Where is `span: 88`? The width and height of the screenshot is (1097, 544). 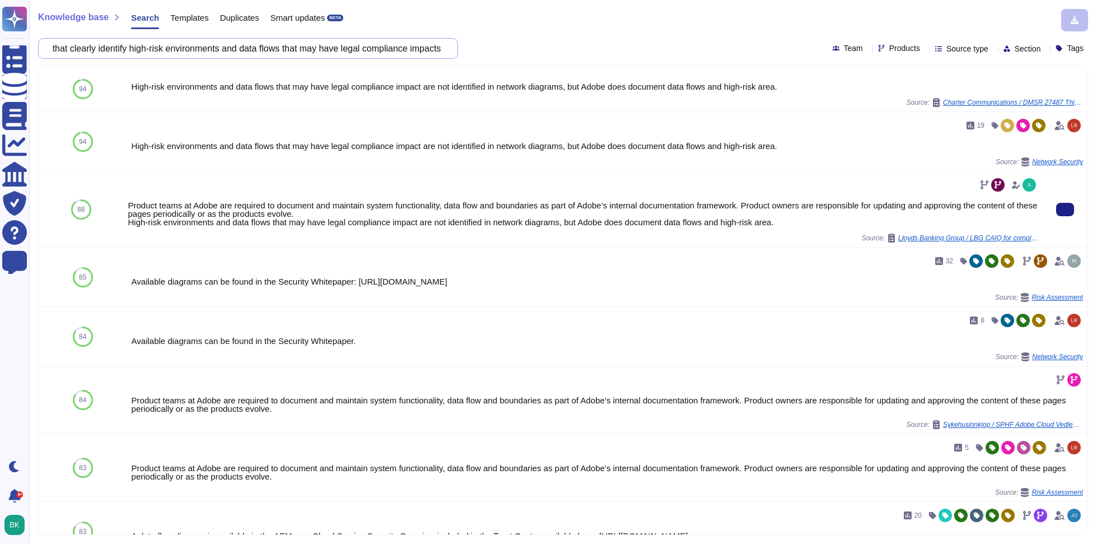 span: 88 is located at coordinates (81, 209).